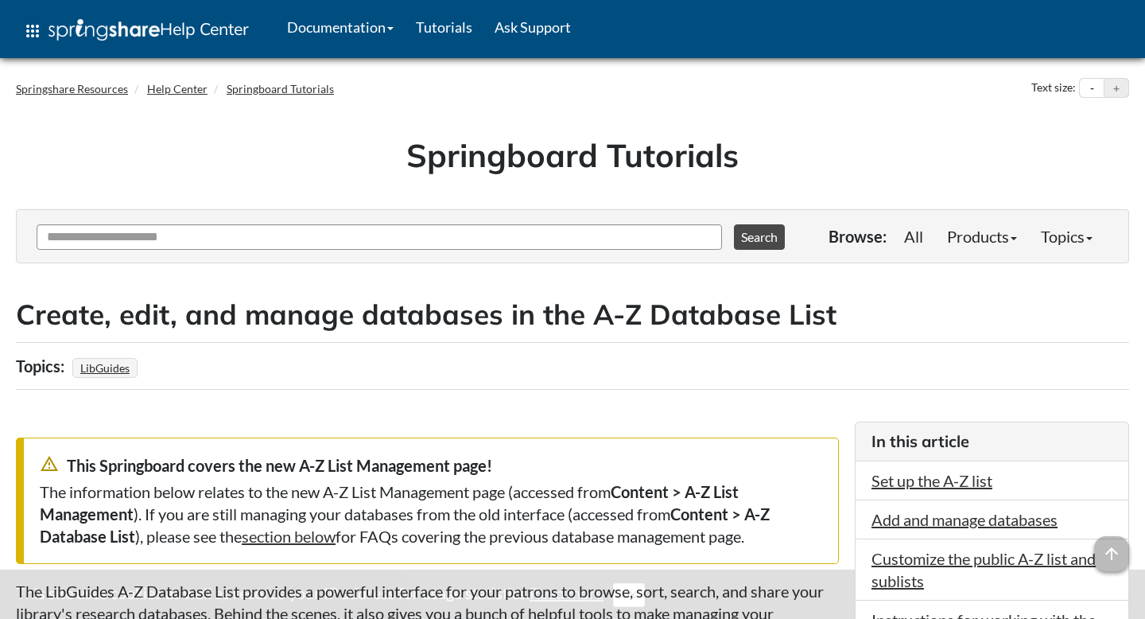  What do you see at coordinates (914, 236) in the screenshot?
I see `a: All` at bounding box center [914, 236].